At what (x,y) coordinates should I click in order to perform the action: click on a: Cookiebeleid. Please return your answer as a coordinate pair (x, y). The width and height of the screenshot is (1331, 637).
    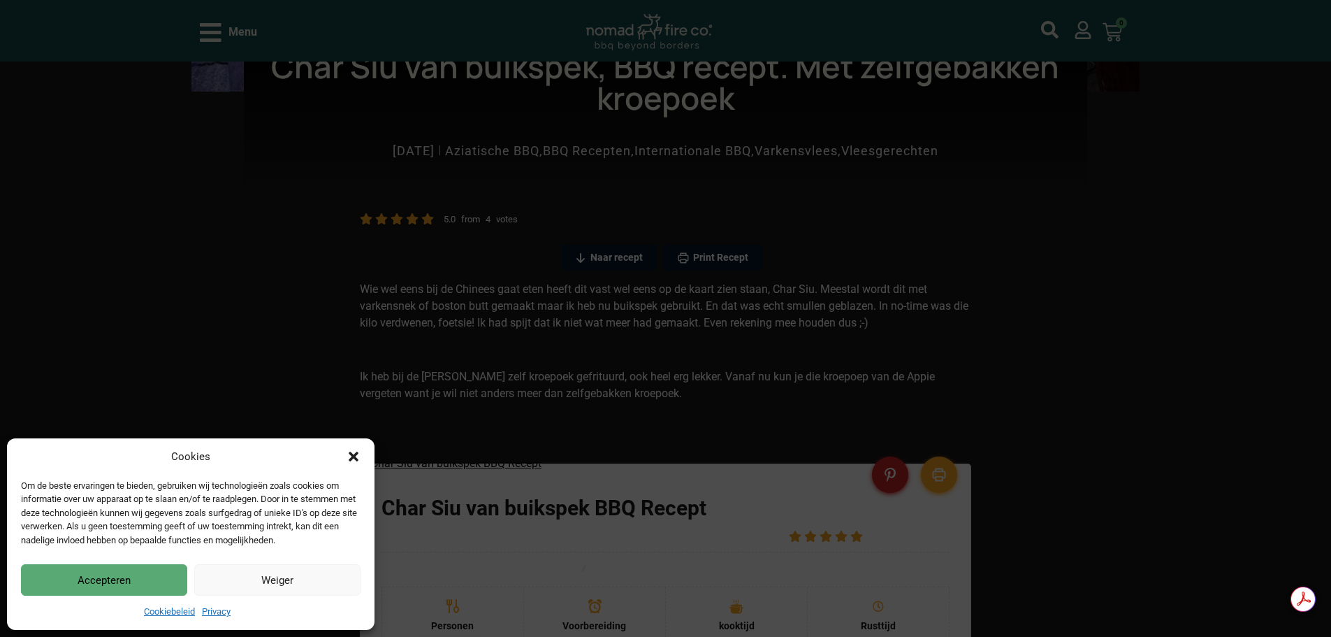
    Looking at the image, I should click on (169, 611).